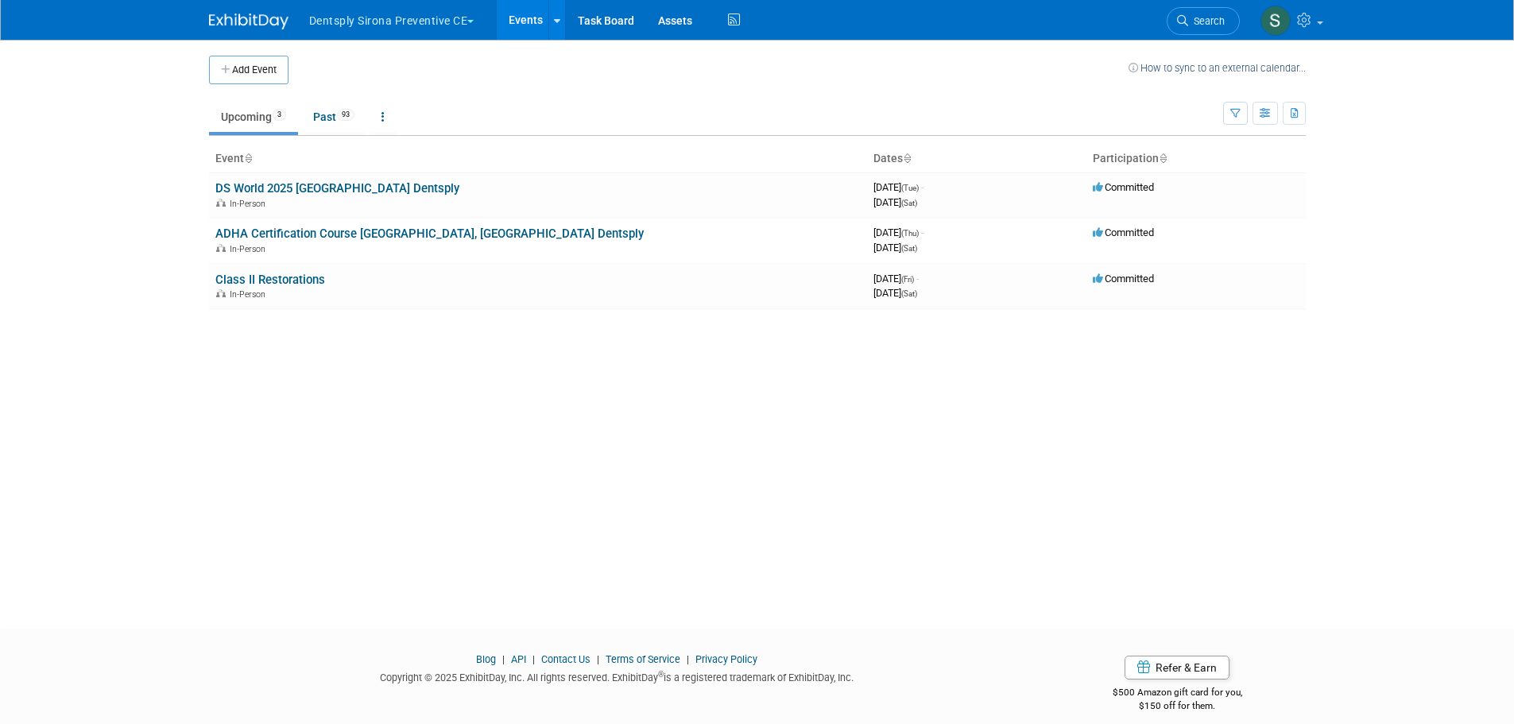 Image resolution: width=1514 pixels, height=724 pixels. Describe the element at coordinates (279, 114) in the screenshot. I see `span: 3` at that location.